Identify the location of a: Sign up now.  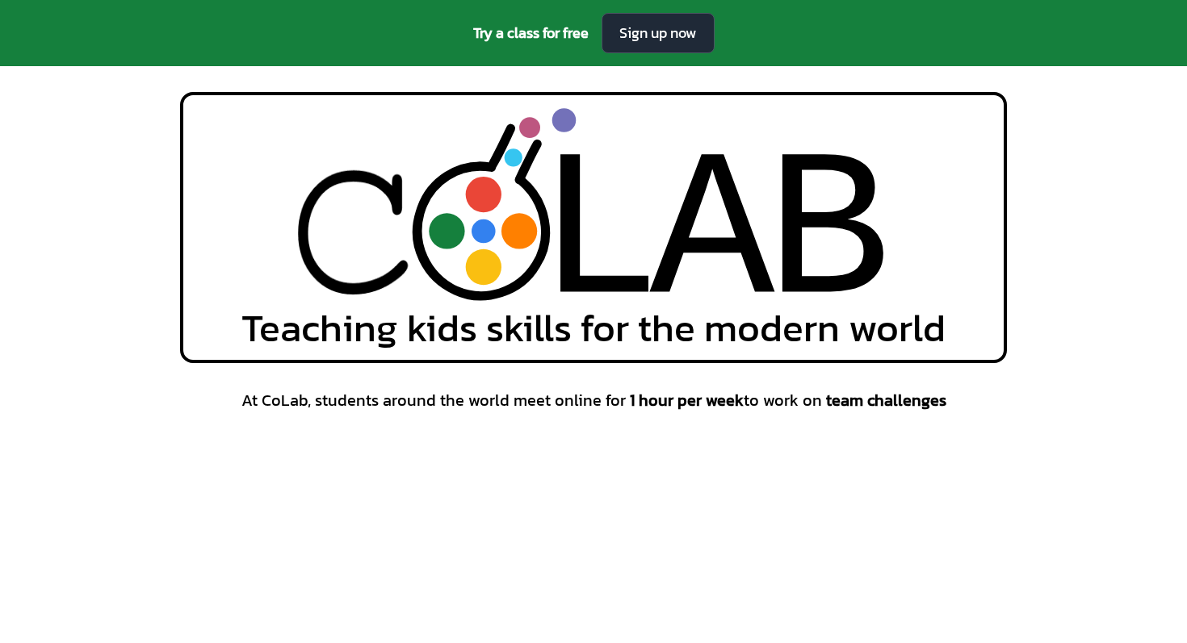
(658, 33).